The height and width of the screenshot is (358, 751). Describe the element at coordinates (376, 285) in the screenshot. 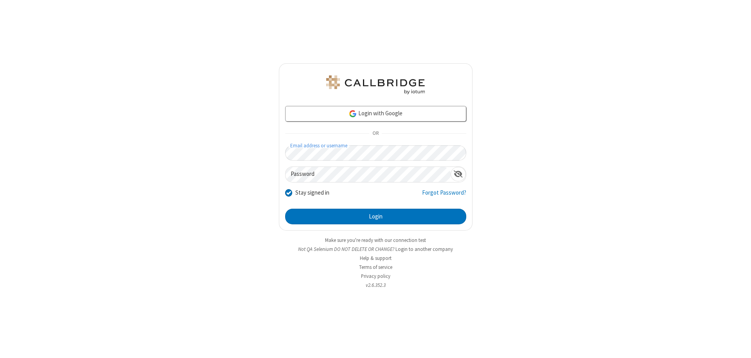

I see `li: v2.6.352.3` at that location.